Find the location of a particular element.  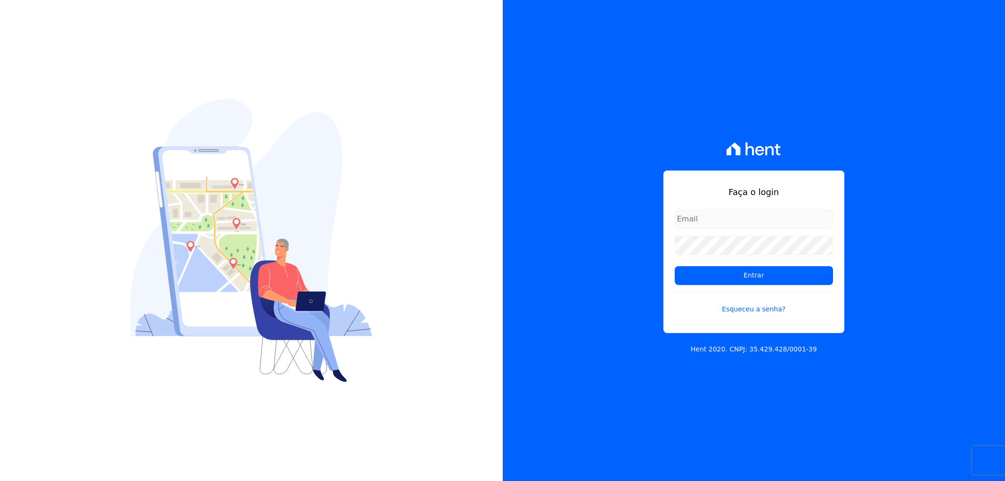

h1: Faça o login is located at coordinates (754, 192).